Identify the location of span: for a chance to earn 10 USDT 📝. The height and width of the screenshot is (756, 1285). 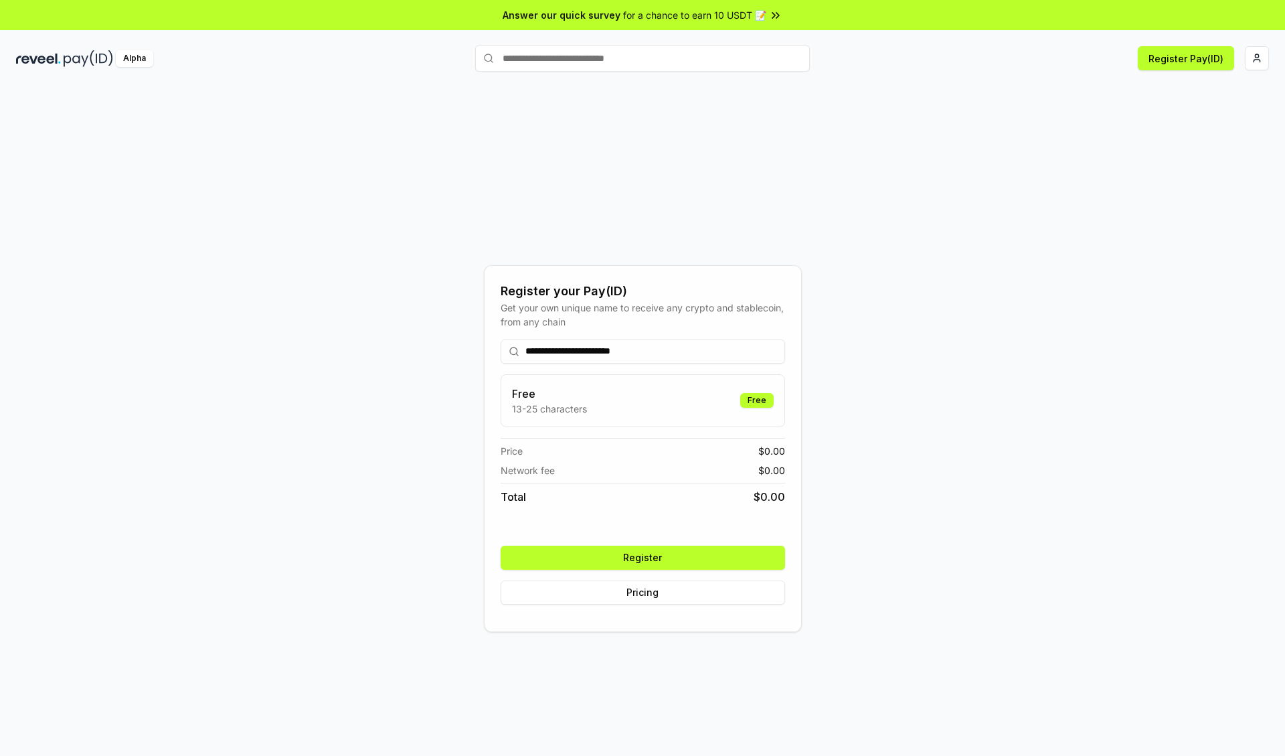
(695, 15).